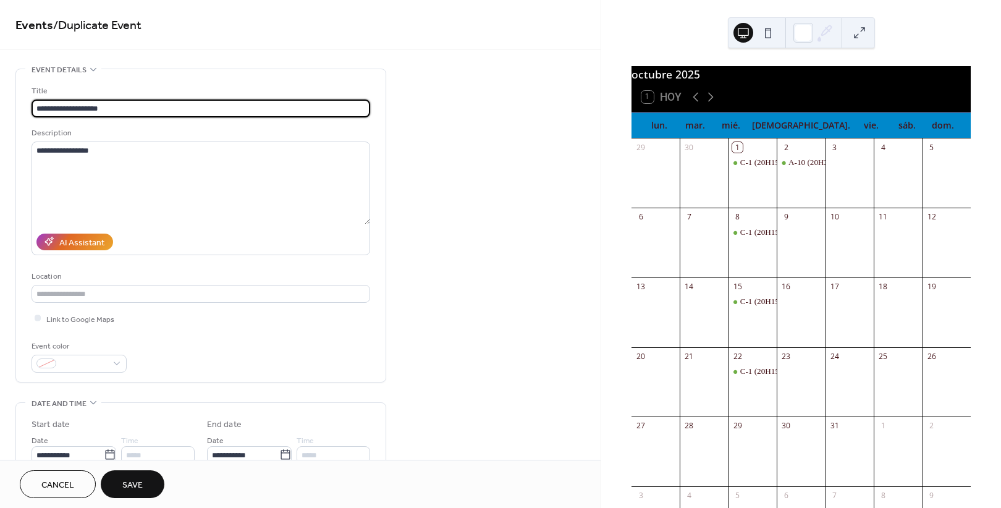 The height and width of the screenshot is (508, 1001). I want to click on div: 24, so click(834, 356).